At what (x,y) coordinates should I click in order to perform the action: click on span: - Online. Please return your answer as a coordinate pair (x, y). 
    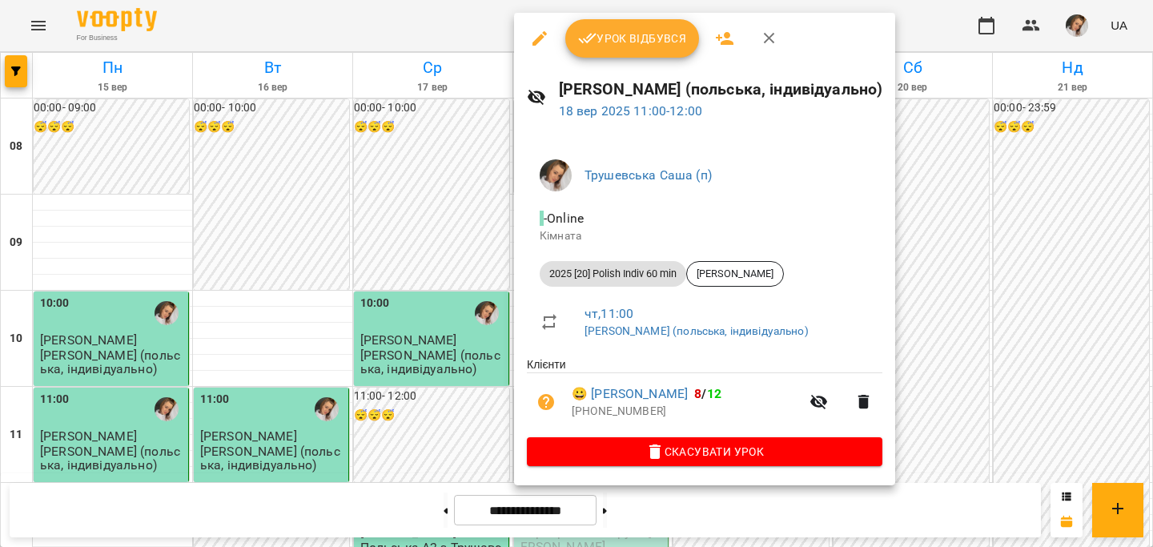
    Looking at the image, I should click on (563, 218).